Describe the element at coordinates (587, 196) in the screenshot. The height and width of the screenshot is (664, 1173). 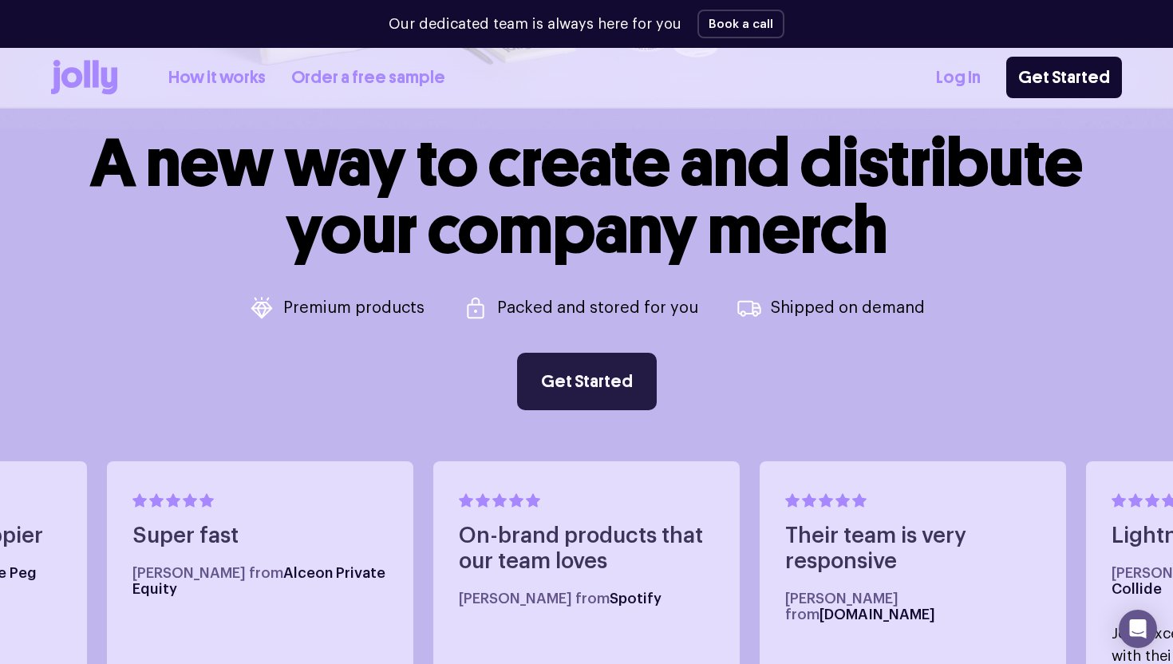
I see `h1: A new way to create and distribute your company merch` at that location.